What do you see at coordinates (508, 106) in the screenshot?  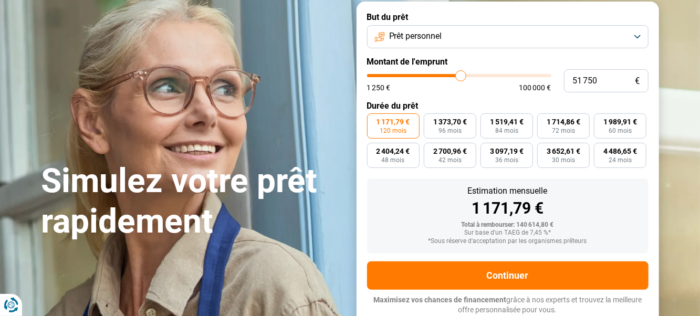 I see `label: Durée du prêt` at bounding box center [508, 106].